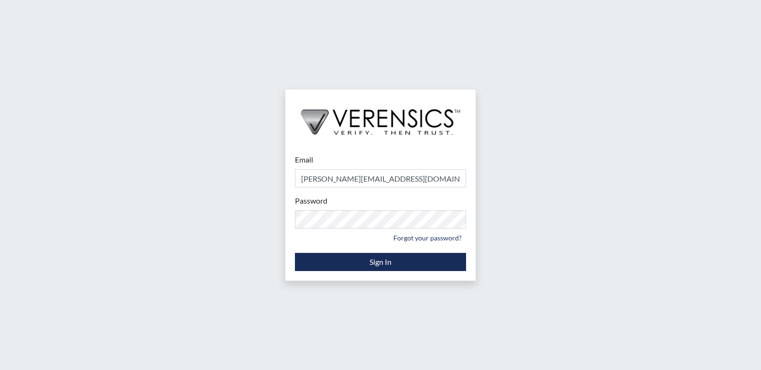 The height and width of the screenshot is (370, 761). I want to click on input: Email, so click(380, 178).